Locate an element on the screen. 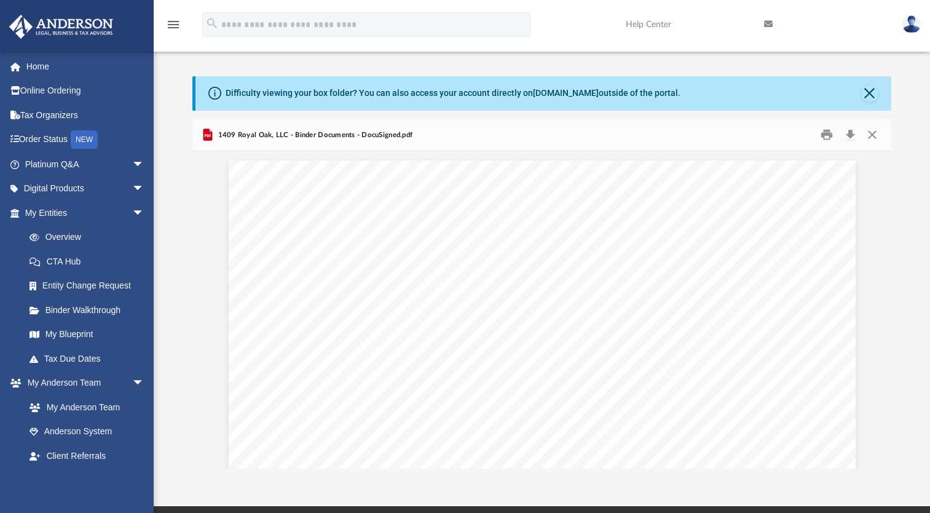 The width and height of the screenshot is (930, 513). button: Print is located at coordinates (827, 135).